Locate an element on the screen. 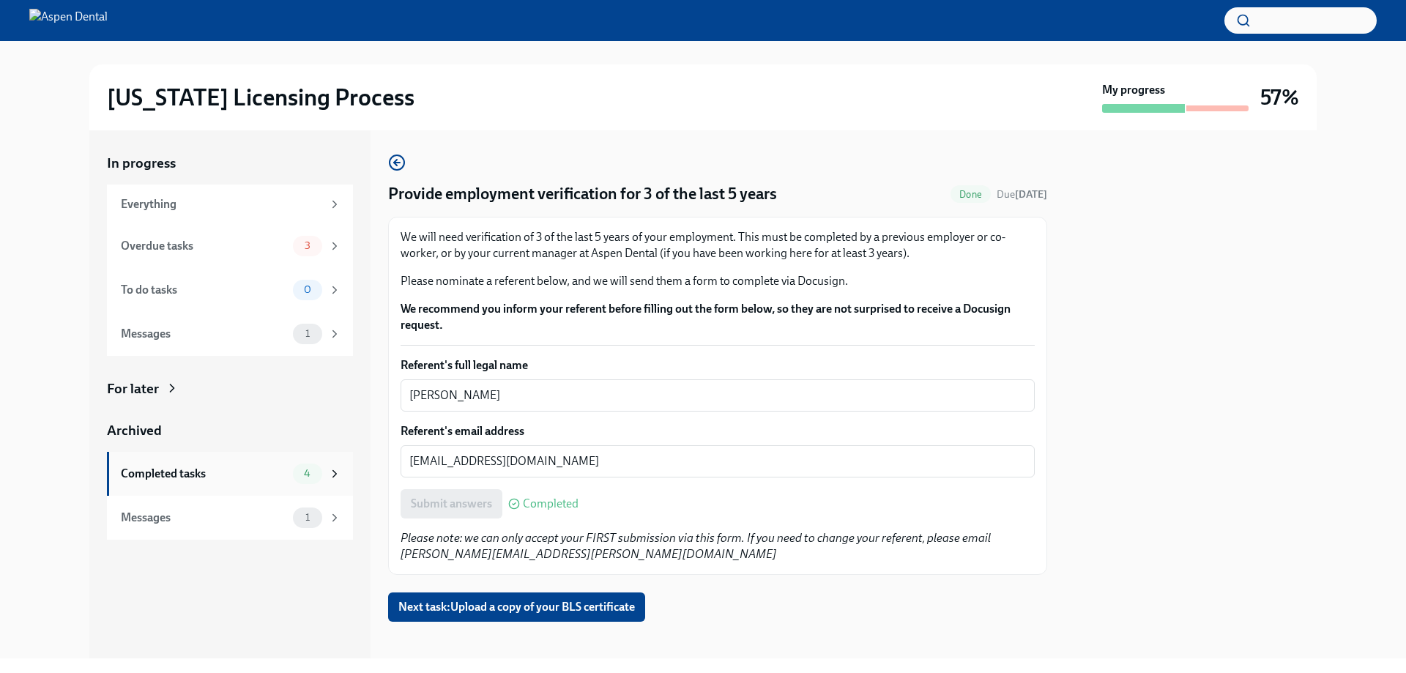 The width and height of the screenshot is (1406, 673). span: 4 is located at coordinates (307, 473).